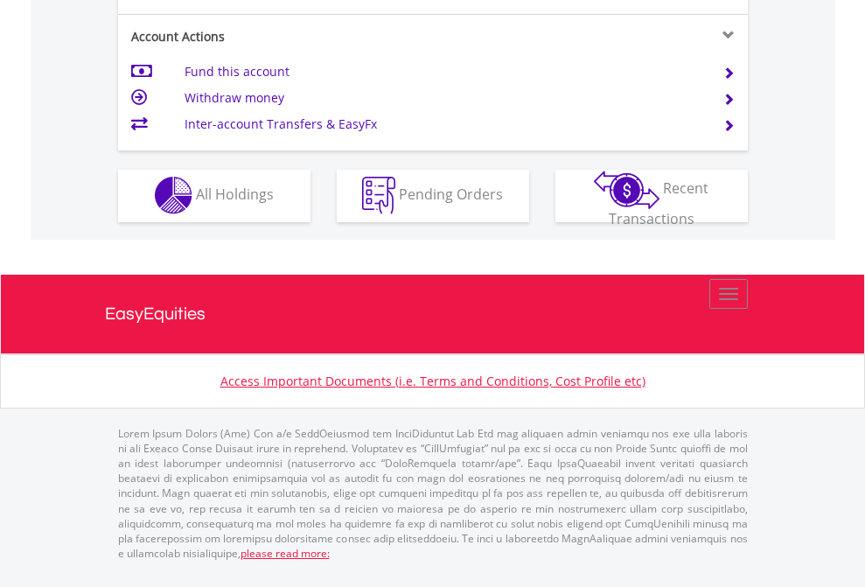 The height and width of the screenshot is (587, 865). I want to click on td: Withdraw money, so click(443, 98).